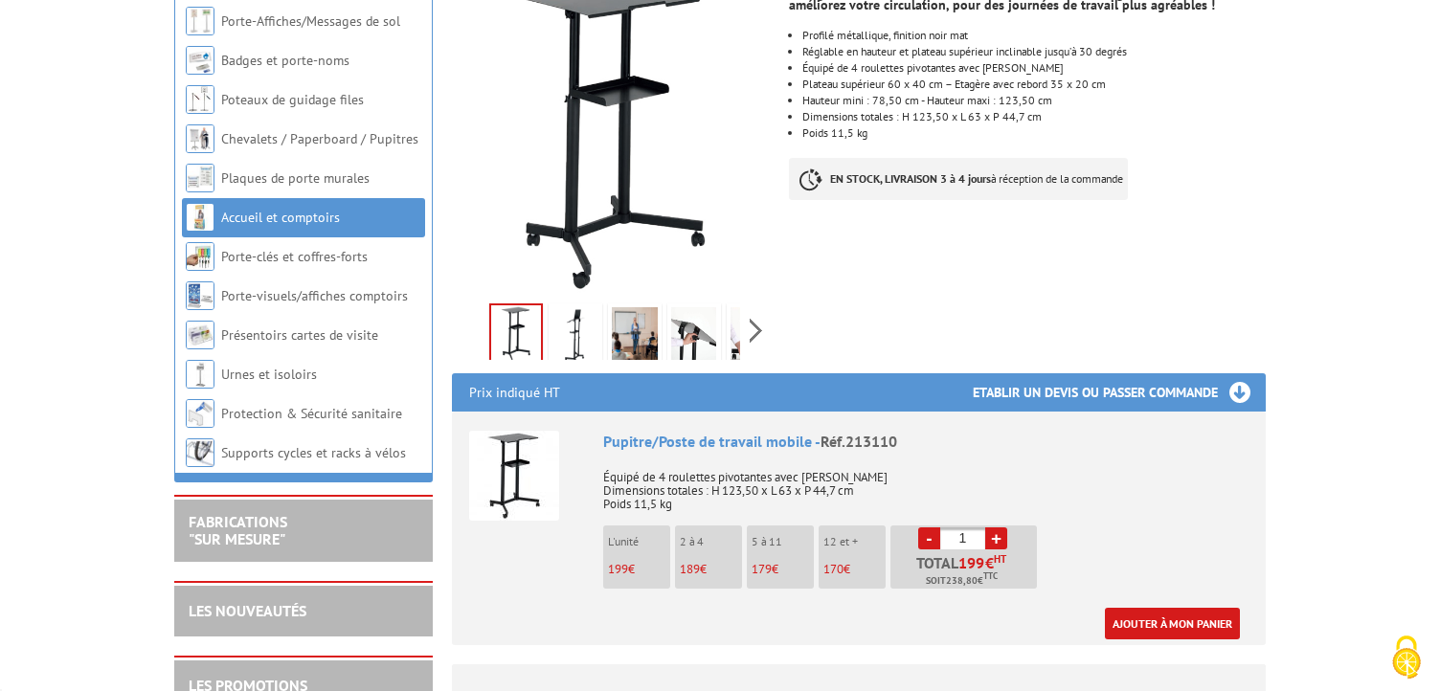  Describe the element at coordinates (200, 217) in the screenshot. I see `img: Accueil et comptoirs` at that location.